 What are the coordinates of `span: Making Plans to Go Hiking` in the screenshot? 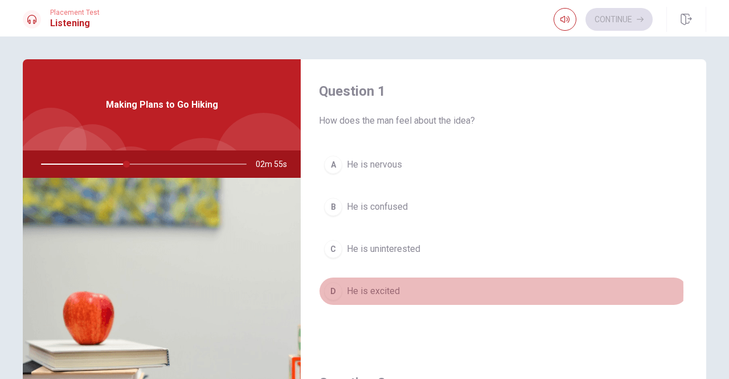 It's located at (162, 105).